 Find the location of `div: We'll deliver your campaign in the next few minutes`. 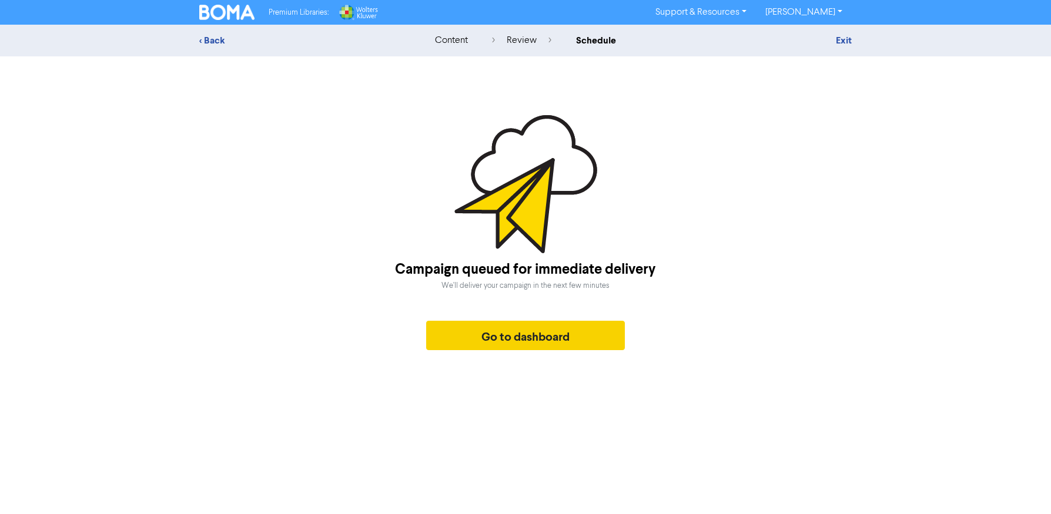

div: We'll deliver your campaign in the next few minutes is located at coordinates (525, 286).